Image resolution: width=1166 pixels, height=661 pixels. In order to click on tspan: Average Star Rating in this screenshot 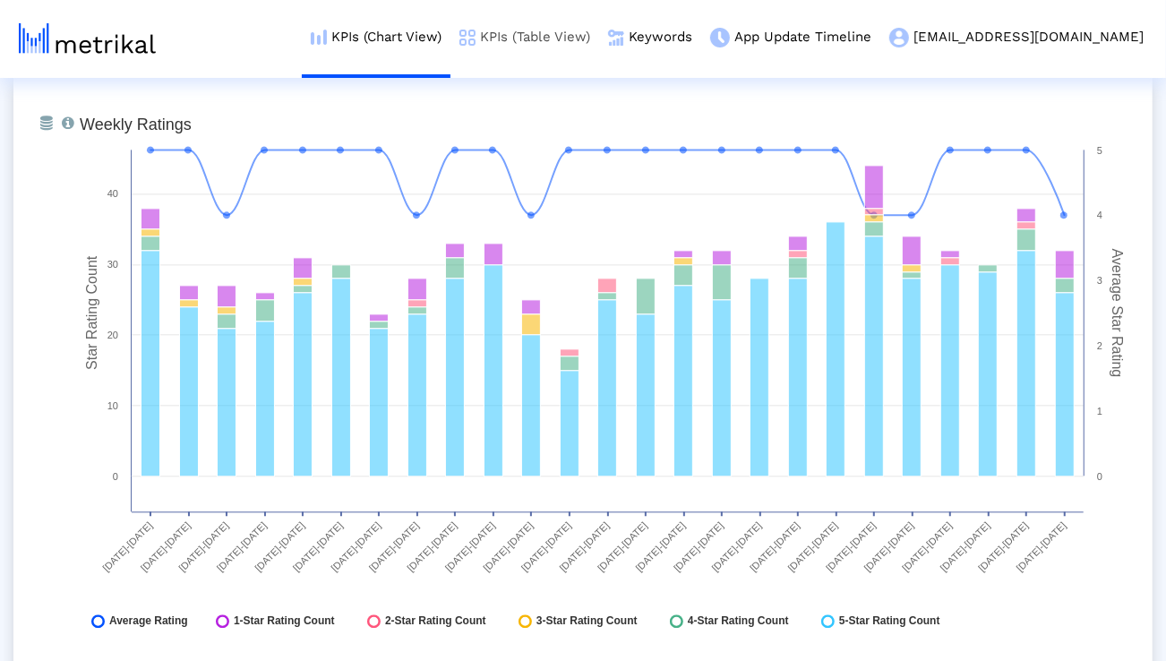, I will do `click(1117, 313)`.